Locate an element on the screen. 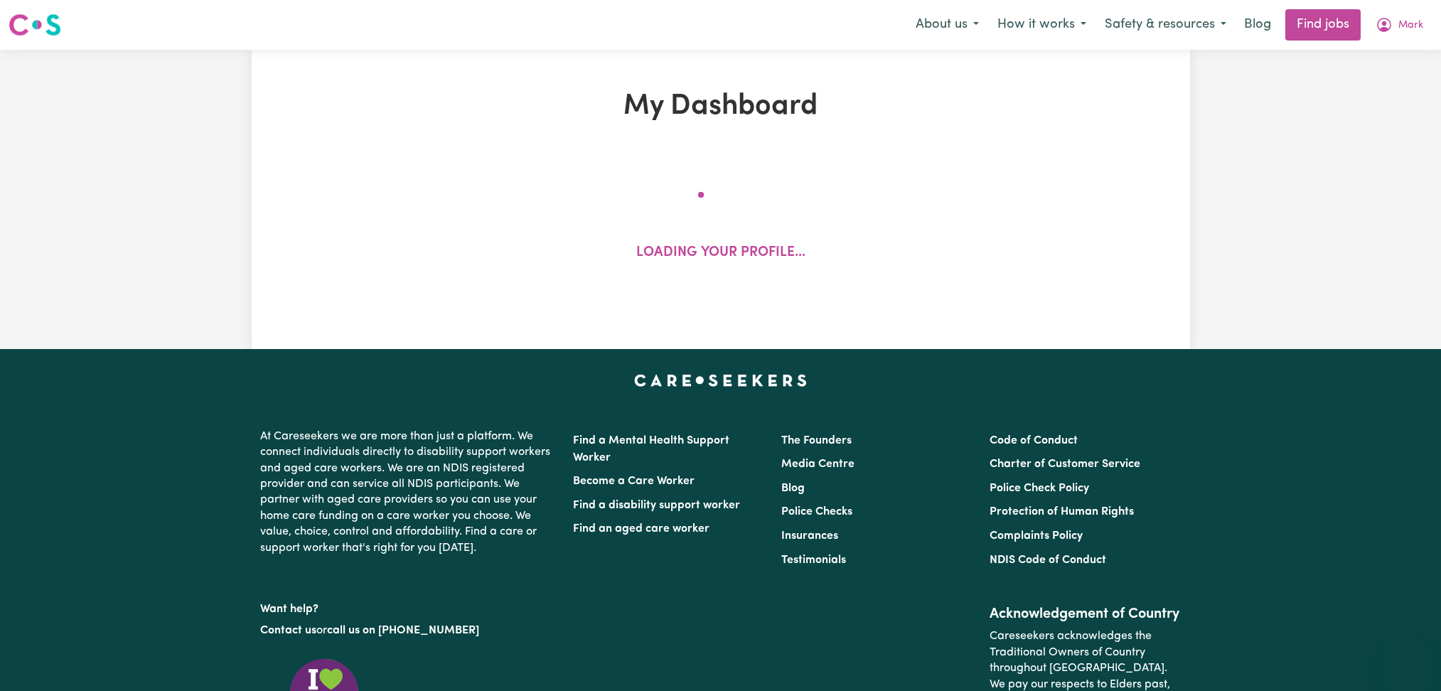  a: Police Check Policy is located at coordinates (1039, 488).